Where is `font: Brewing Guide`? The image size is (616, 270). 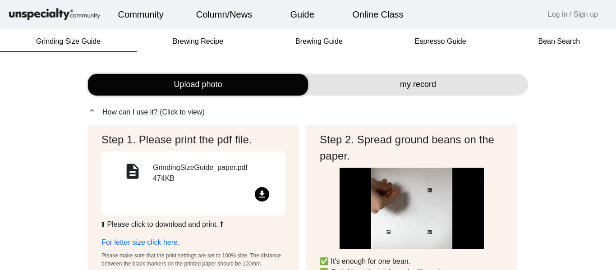
font: Brewing Guide is located at coordinates (319, 41).